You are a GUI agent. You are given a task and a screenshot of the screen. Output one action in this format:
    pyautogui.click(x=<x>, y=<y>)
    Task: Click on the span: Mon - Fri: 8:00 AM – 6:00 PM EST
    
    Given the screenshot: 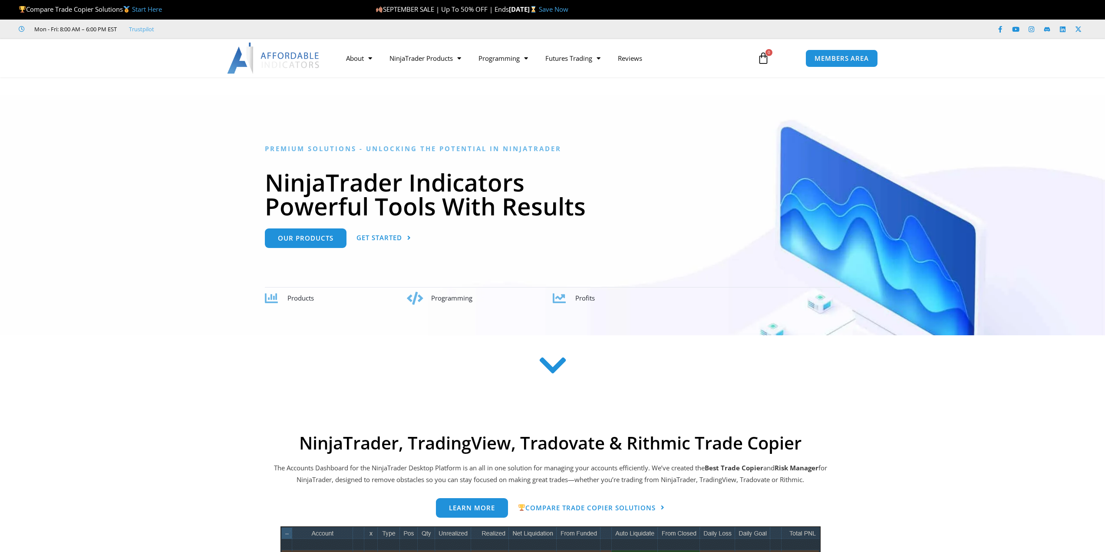 What is the action you would take?
    pyautogui.click(x=74, y=29)
    